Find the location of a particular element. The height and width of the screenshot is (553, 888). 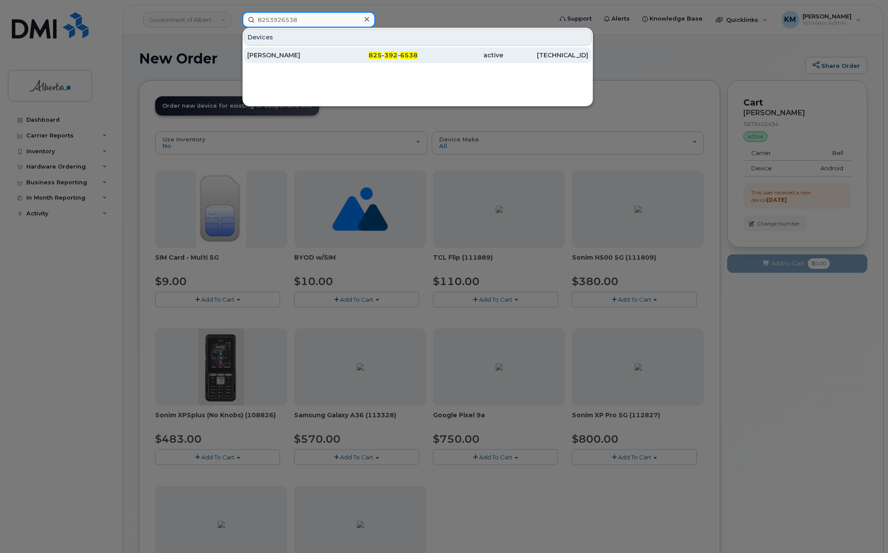

div: Devices is located at coordinates (418, 37).